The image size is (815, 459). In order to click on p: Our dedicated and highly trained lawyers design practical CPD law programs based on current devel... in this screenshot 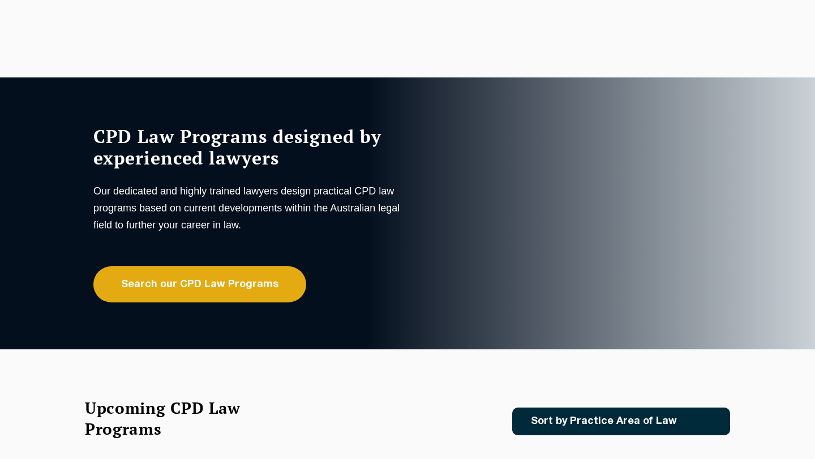, I will do `click(249, 208)`.